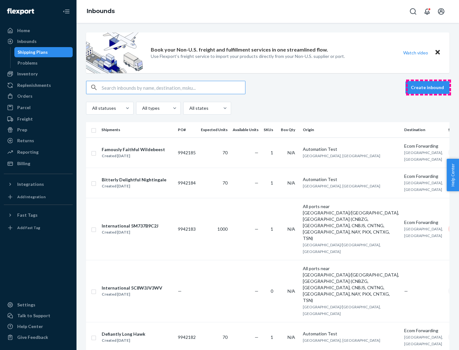 This screenshot has height=350, width=459. I want to click on div: Returns, so click(25, 141).